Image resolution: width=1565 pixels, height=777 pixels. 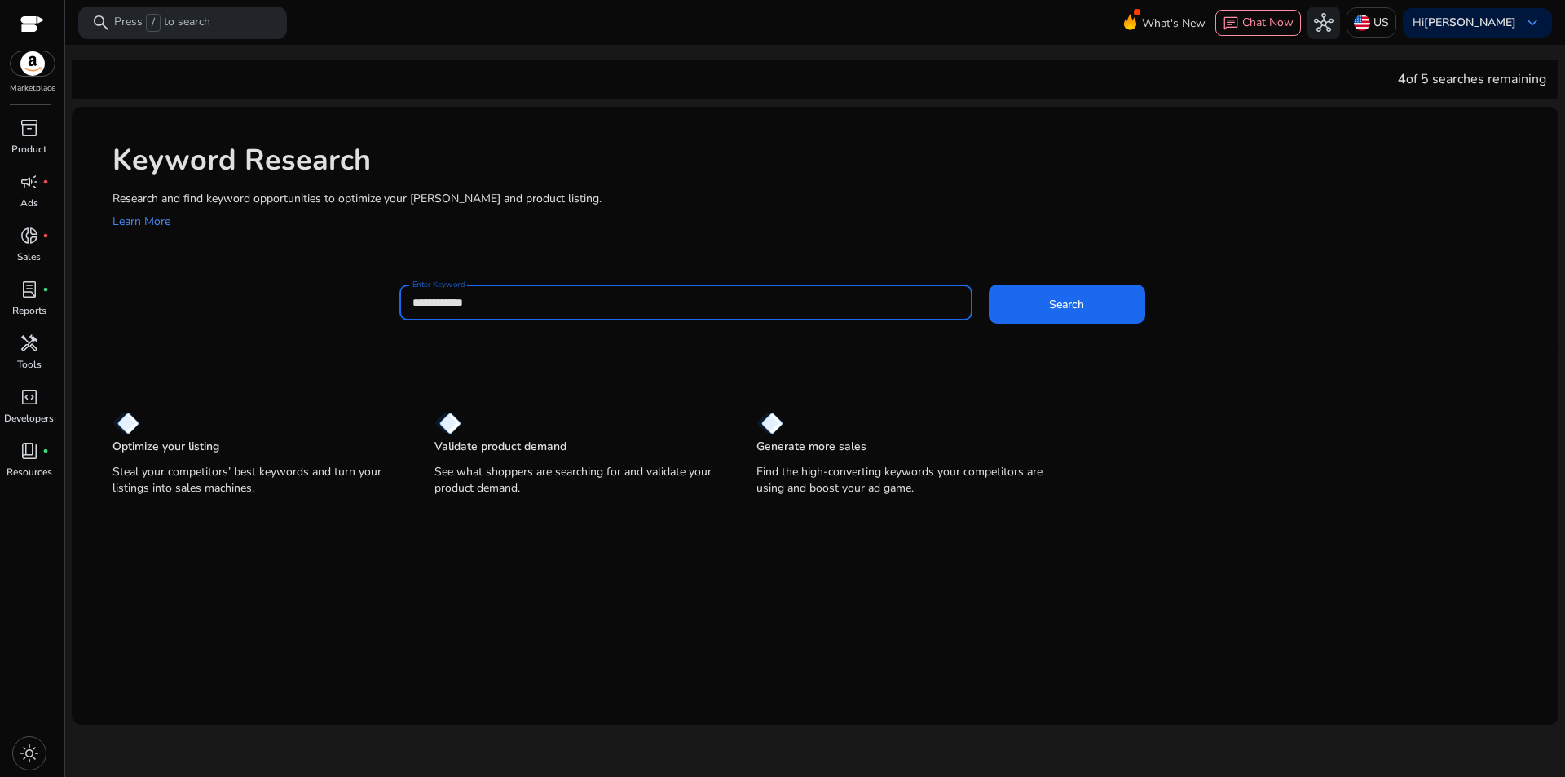 What do you see at coordinates (29, 236) in the screenshot?
I see `span: donut_small` at bounding box center [29, 236].